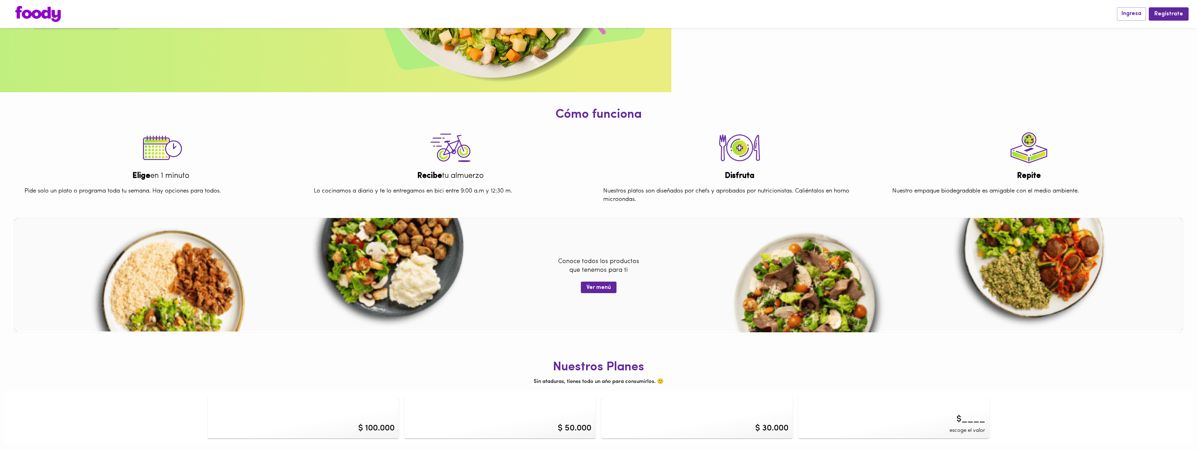 This screenshot has width=1197, height=450. What do you see at coordinates (772, 428) in the screenshot?
I see `div: $ 30.000` at bounding box center [772, 428].